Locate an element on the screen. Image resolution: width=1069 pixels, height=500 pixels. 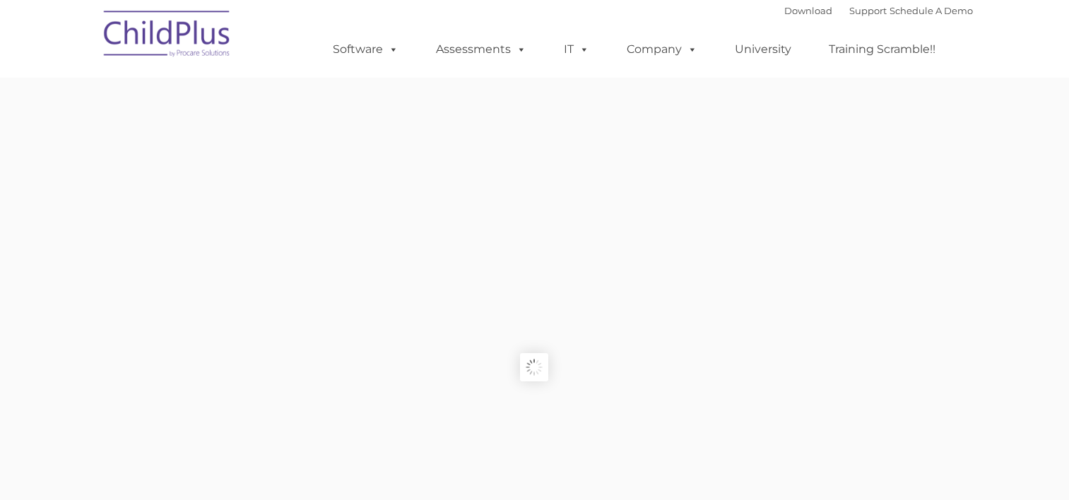
a: Software is located at coordinates (365, 49).